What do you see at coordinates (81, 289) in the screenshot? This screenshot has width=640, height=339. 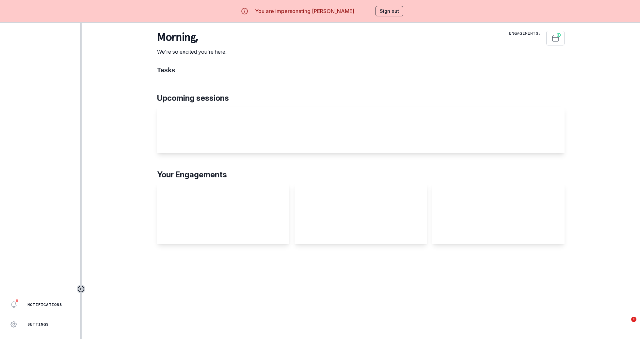 I see `button: Toggle sidebar` at bounding box center [81, 289].